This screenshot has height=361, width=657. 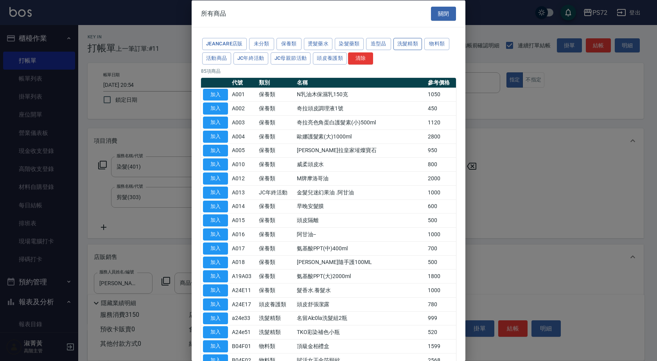 I want to click on td: 1800, so click(x=441, y=276).